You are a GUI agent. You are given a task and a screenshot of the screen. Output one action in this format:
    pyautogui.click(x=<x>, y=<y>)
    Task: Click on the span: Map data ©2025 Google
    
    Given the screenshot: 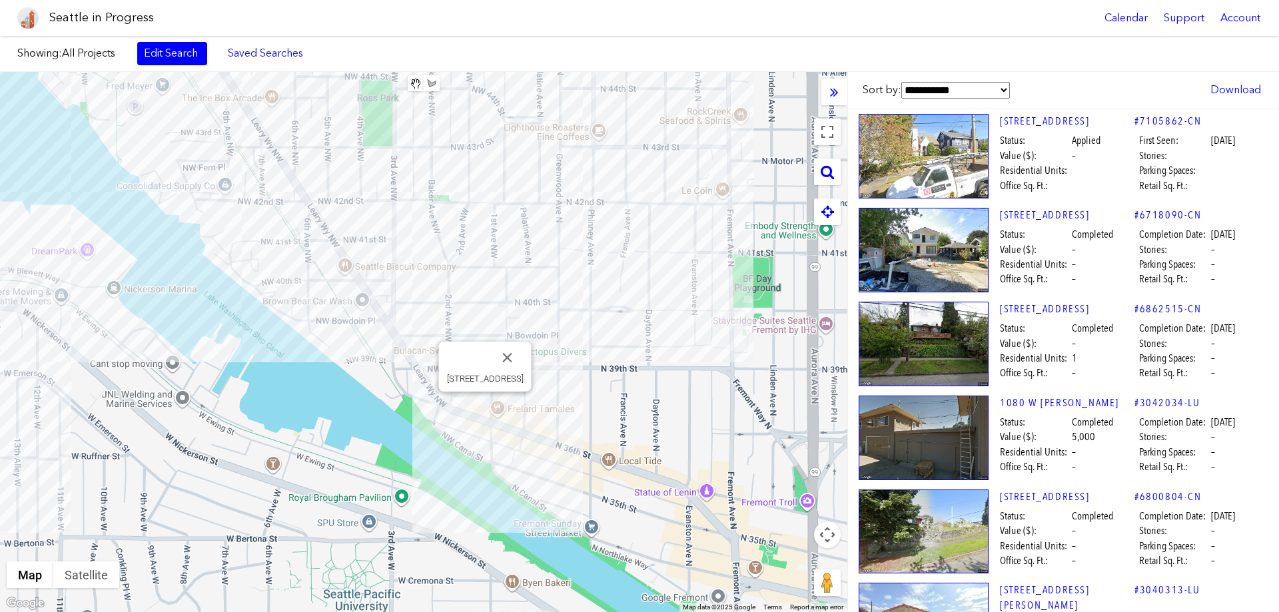 What is the action you would take?
    pyautogui.click(x=719, y=607)
    